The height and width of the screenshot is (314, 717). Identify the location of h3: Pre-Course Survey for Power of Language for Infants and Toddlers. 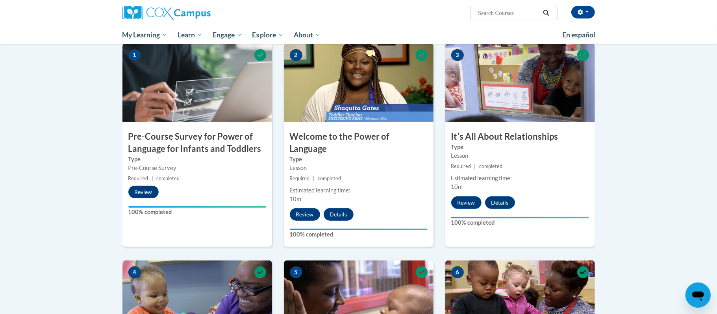
(197, 143).